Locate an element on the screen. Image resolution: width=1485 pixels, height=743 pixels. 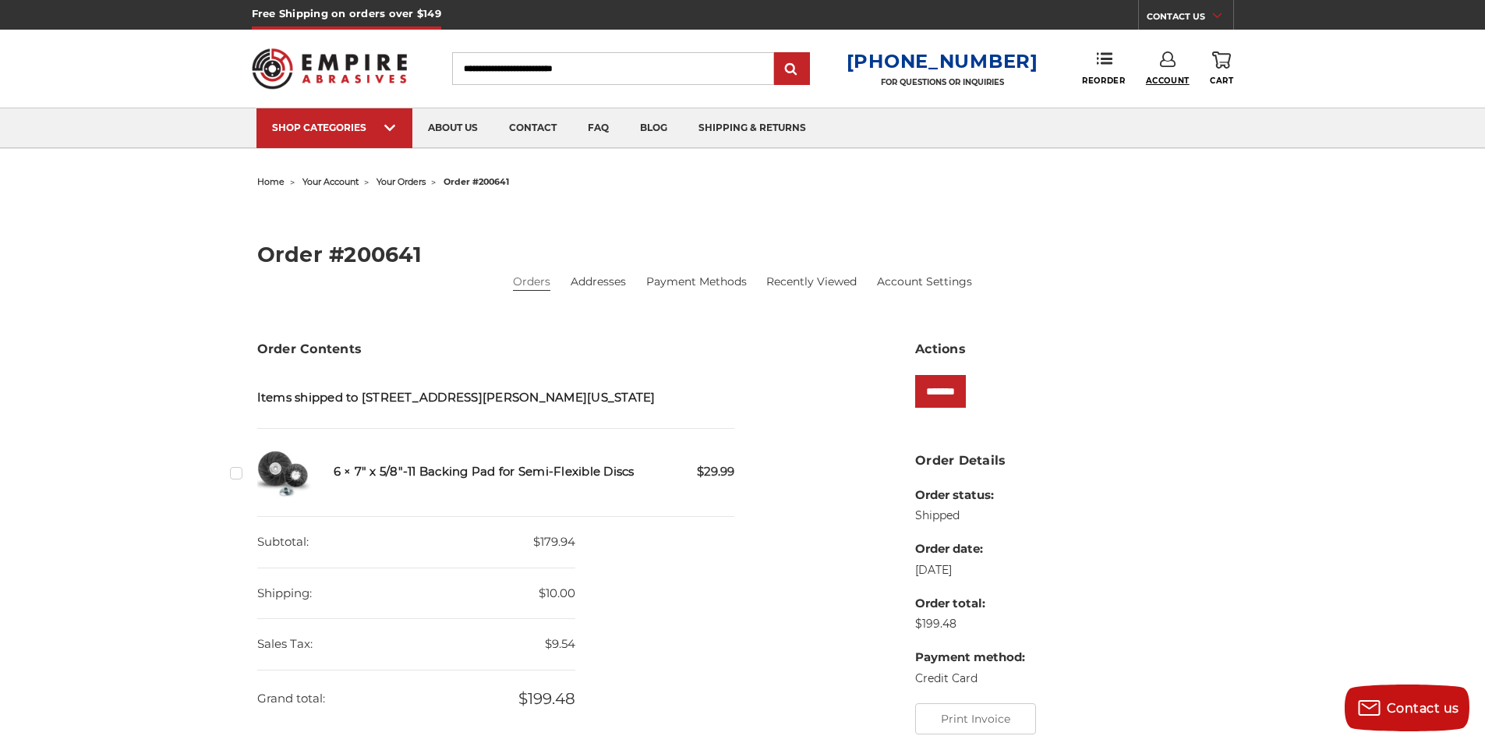
a: contact is located at coordinates (532, 128).